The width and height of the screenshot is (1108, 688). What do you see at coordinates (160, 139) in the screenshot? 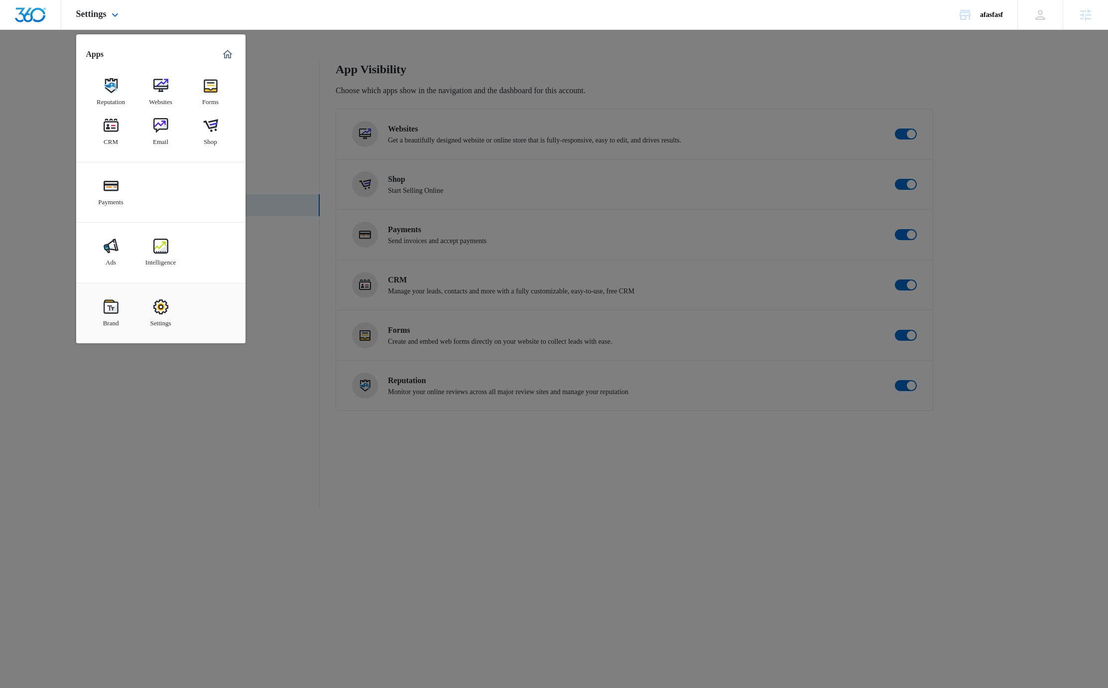
I see `div: Email` at bounding box center [160, 139].